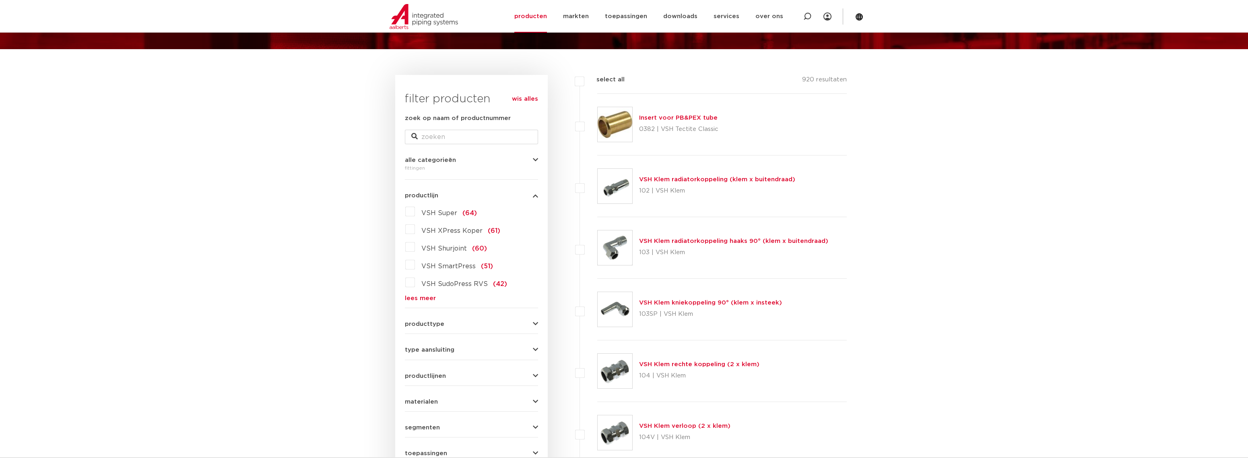  I want to click on h3: filter producten, so click(471, 99).